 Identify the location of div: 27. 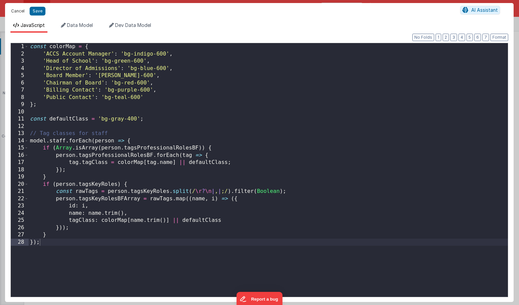
(20, 235).